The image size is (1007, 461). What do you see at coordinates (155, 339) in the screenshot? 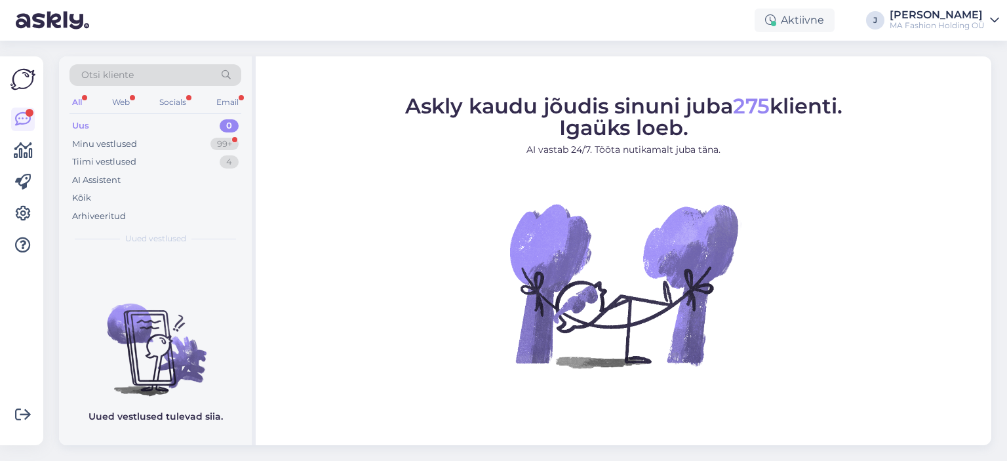
I see `img: No chats` at bounding box center [155, 339].